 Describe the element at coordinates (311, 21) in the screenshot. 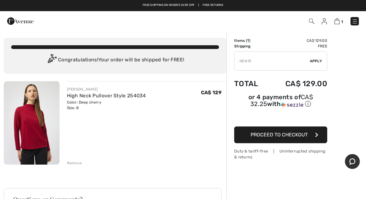

I see `img: Search` at that location.